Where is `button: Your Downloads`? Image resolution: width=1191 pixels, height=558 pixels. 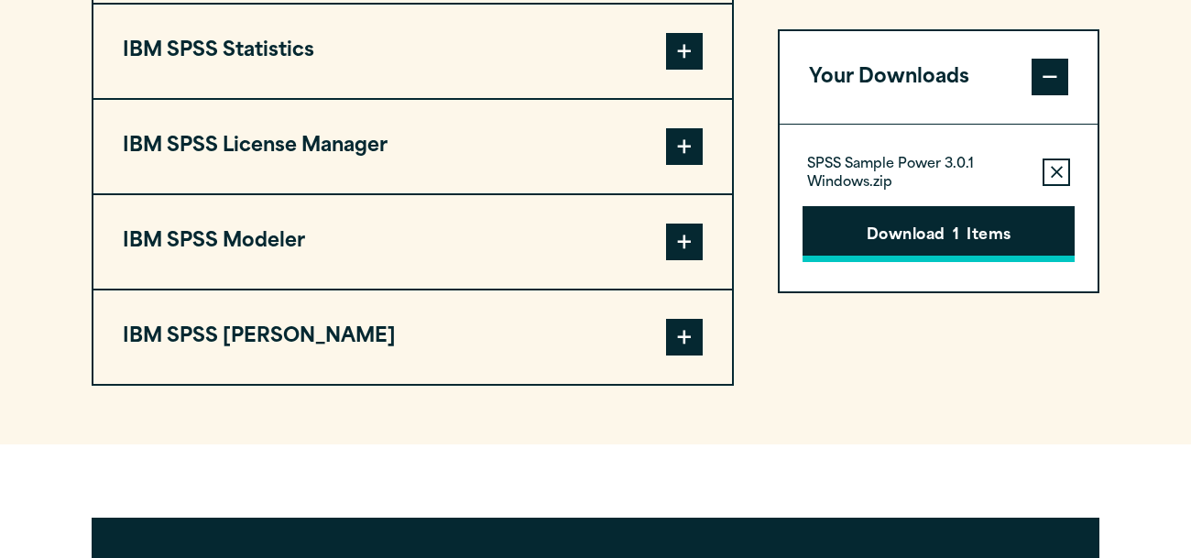 button: Your Downloads is located at coordinates (938, 78).